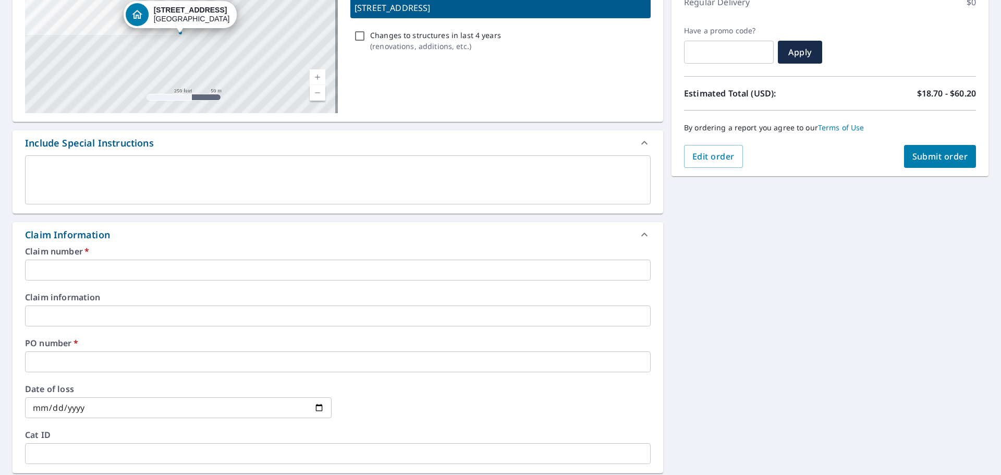 This screenshot has width=1001, height=475. I want to click on label: Have a promo code?, so click(729, 31).